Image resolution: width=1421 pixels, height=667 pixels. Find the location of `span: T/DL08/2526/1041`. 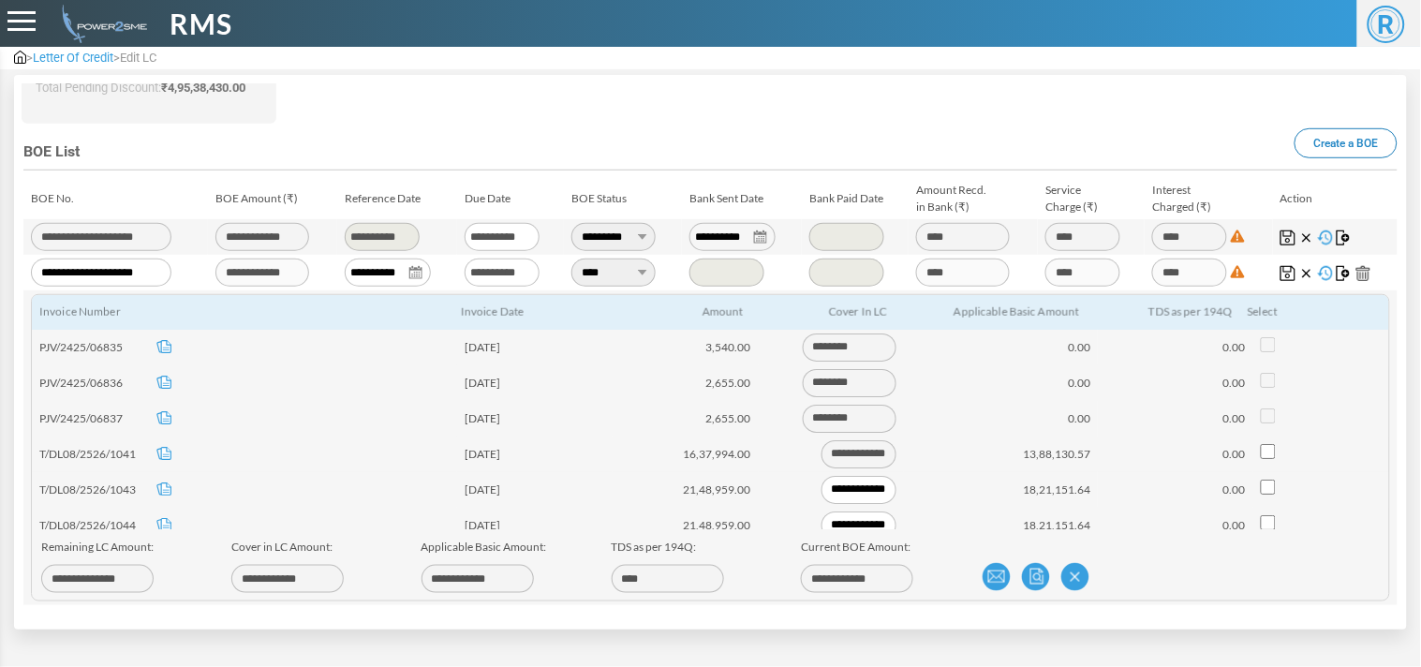

span: T/DL08/2526/1041 is located at coordinates (96, 454).